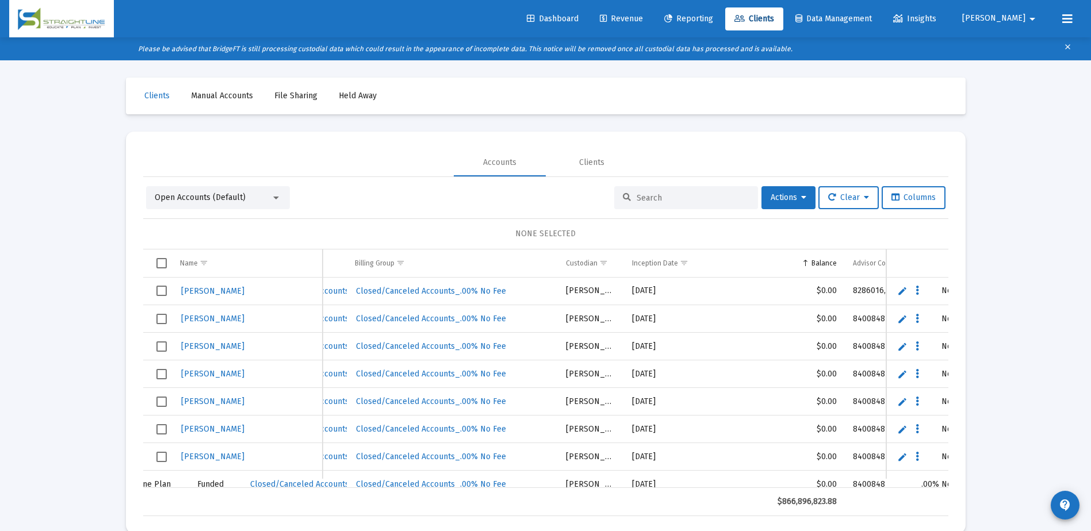 The width and height of the screenshot is (1091, 531). What do you see at coordinates (591, 263) in the screenshot?
I see `td: Column Custodian` at bounding box center [591, 263].